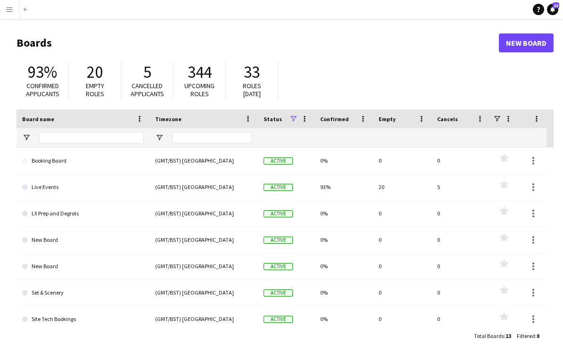 The height and width of the screenshot is (354, 563). What do you see at coordinates (42, 72) in the screenshot?
I see `span: 93%` at bounding box center [42, 72].